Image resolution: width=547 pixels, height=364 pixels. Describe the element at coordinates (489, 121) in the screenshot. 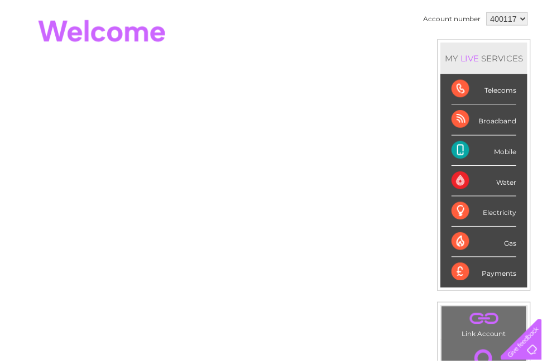

I see `div: Broadband` at that location.